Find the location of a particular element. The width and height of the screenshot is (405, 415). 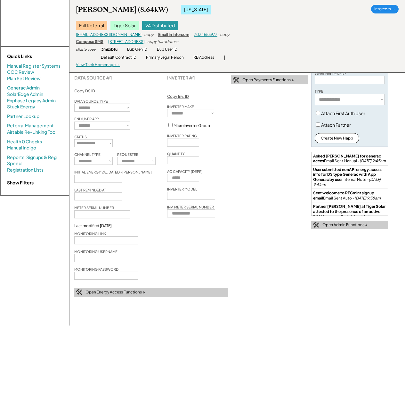

label: Attach First Auth User is located at coordinates (343, 113).